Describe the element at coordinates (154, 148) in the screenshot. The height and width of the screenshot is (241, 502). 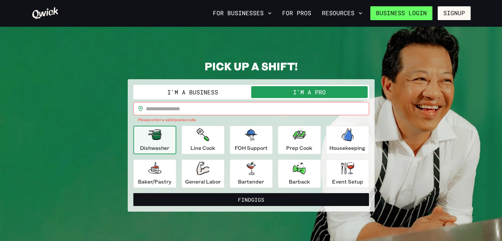
I see `p: Dishwasher` at that location.